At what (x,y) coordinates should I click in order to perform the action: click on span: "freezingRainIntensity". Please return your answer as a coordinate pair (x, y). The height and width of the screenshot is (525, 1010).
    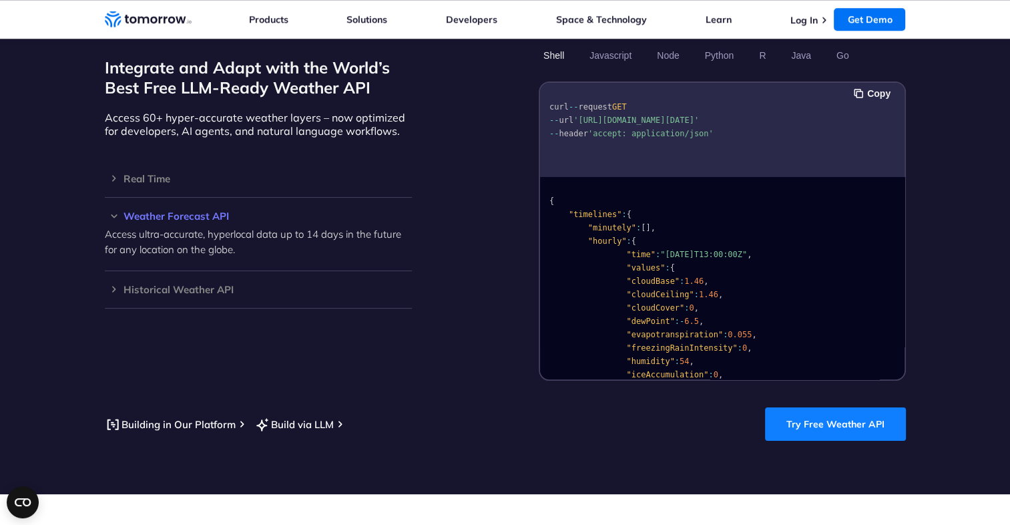
    Looking at the image, I should click on (681, 348).